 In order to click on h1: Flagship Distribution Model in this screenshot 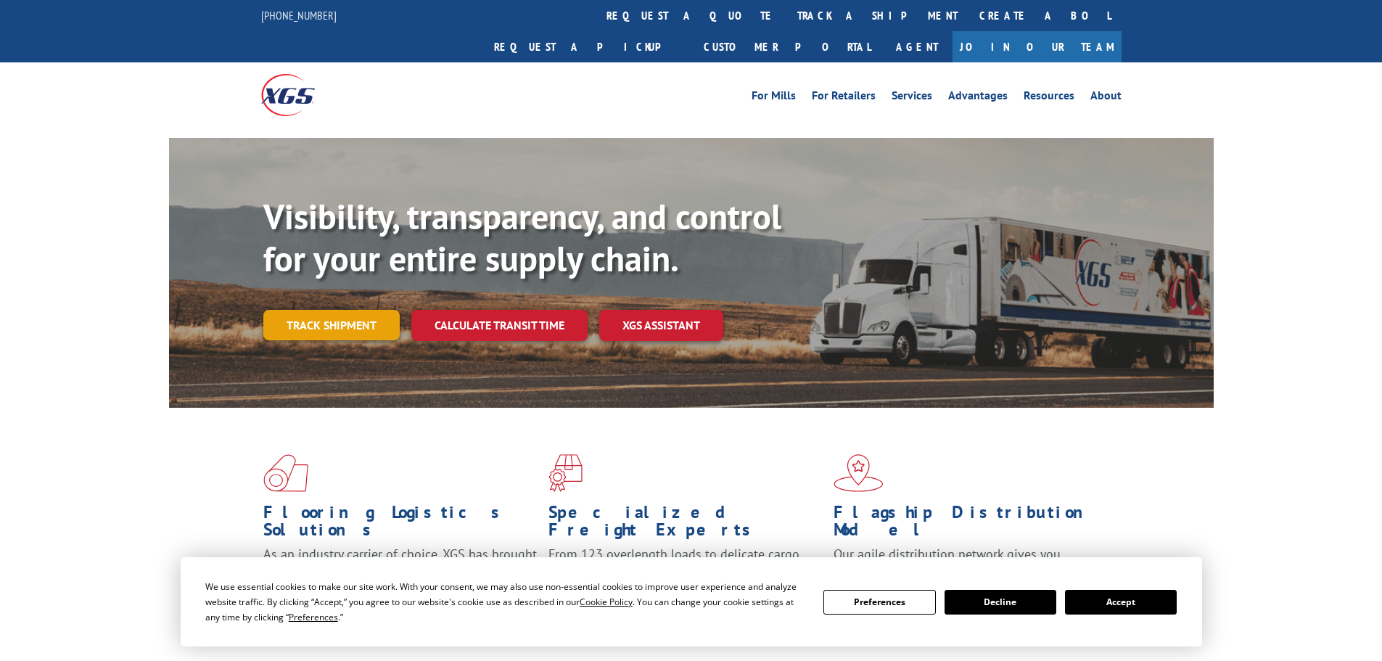, I will do `click(971, 525)`.